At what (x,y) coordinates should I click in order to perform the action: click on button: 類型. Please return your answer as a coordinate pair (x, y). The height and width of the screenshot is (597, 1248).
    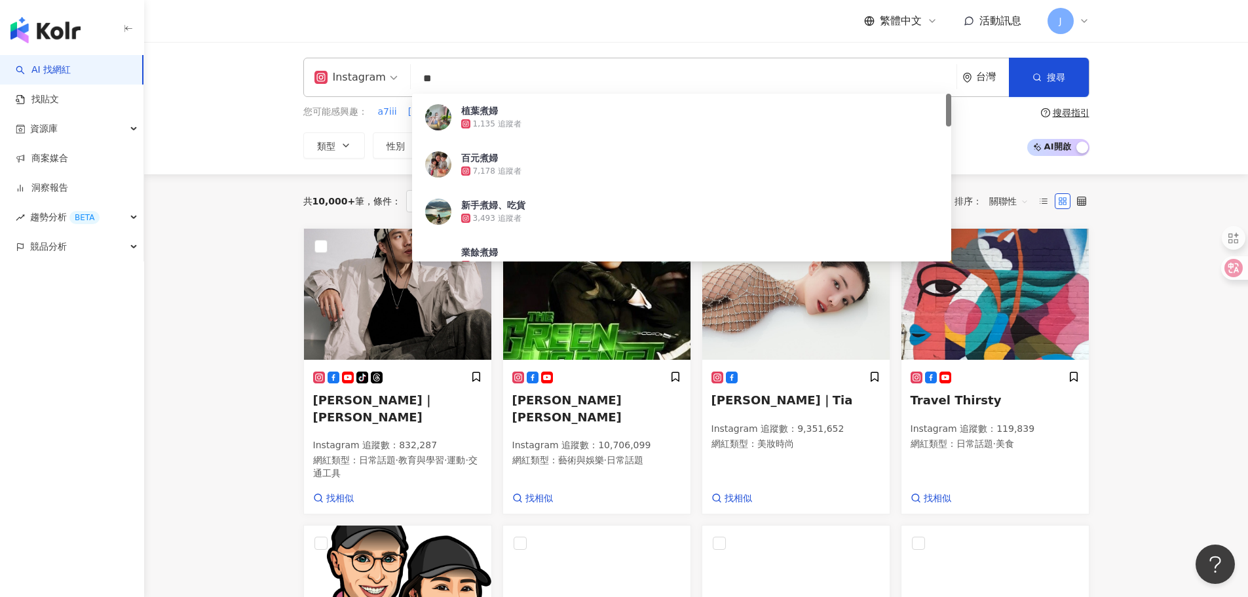
    Looking at the image, I should click on (334, 145).